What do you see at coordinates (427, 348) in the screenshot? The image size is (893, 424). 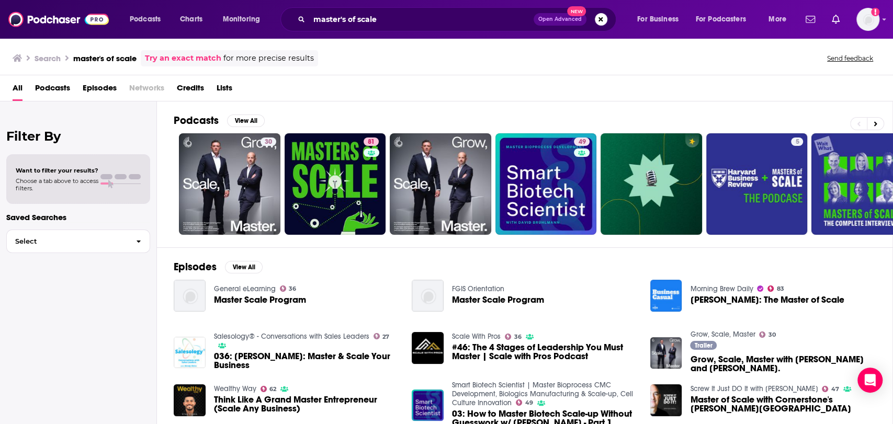 I see `img: #46: The 4 Stages of Leadership You Must Master | Scale with Pros Podcast` at bounding box center [427, 348].